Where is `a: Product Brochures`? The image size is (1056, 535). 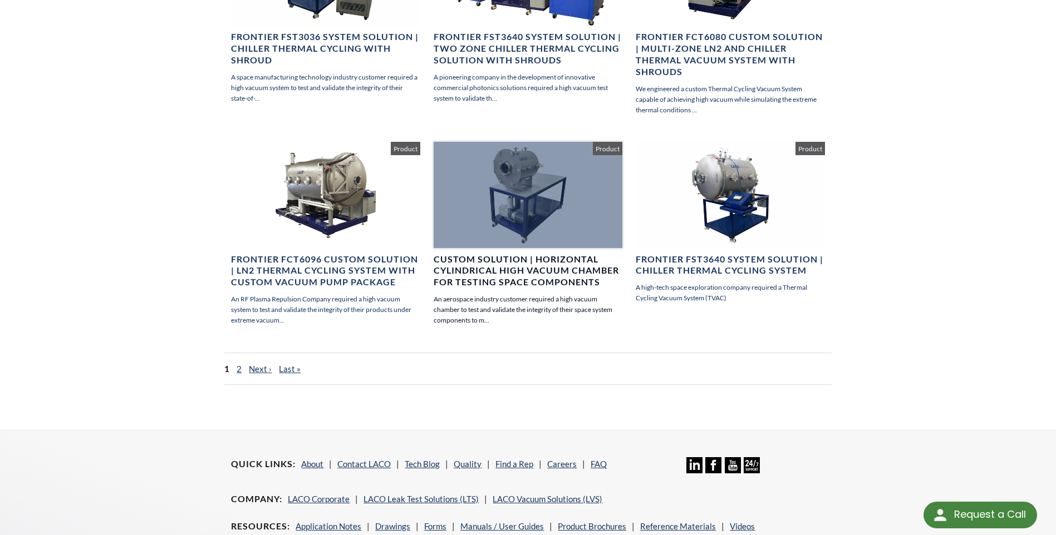
a: Product Brochures is located at coordinates (592, 527).